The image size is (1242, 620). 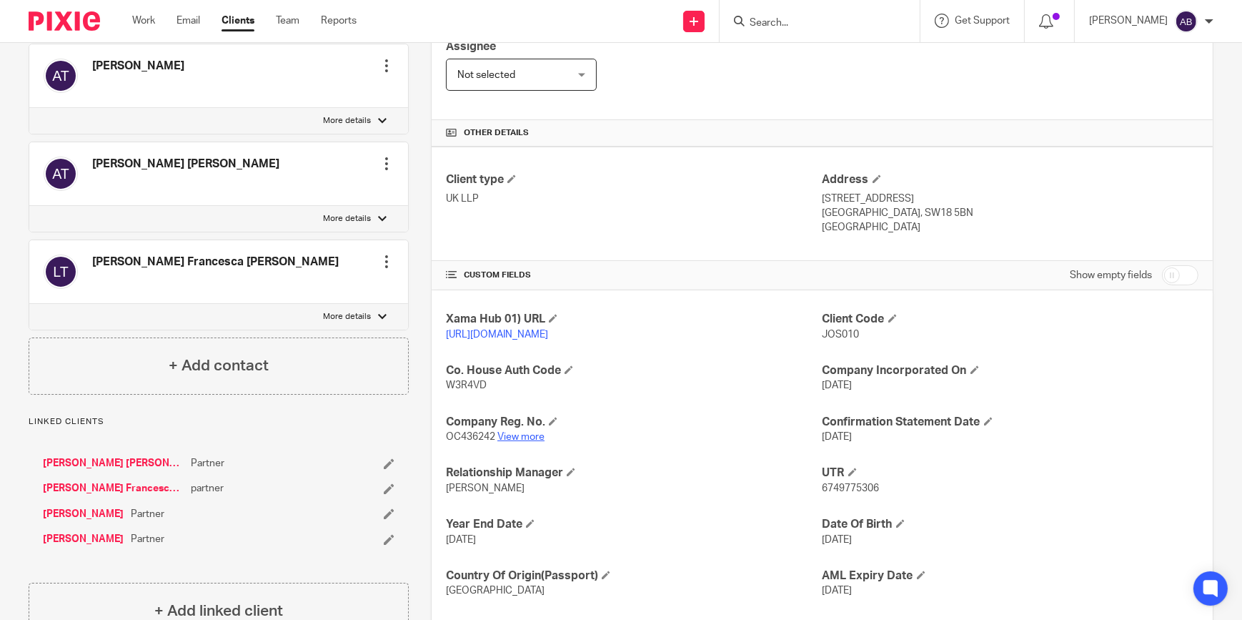 I want to click on span: 6749775306, so click(x=851, y=488).